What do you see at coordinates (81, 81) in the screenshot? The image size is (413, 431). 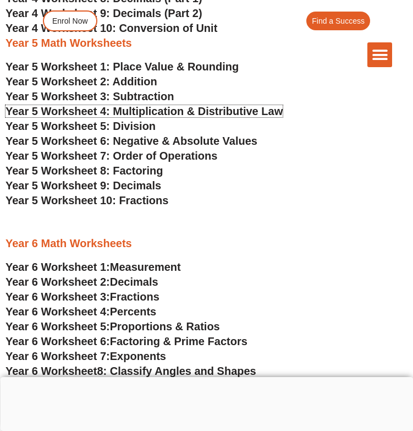 I see `span: Year 5 Worksheet 2: Addition` at bounding box center [81, 81].